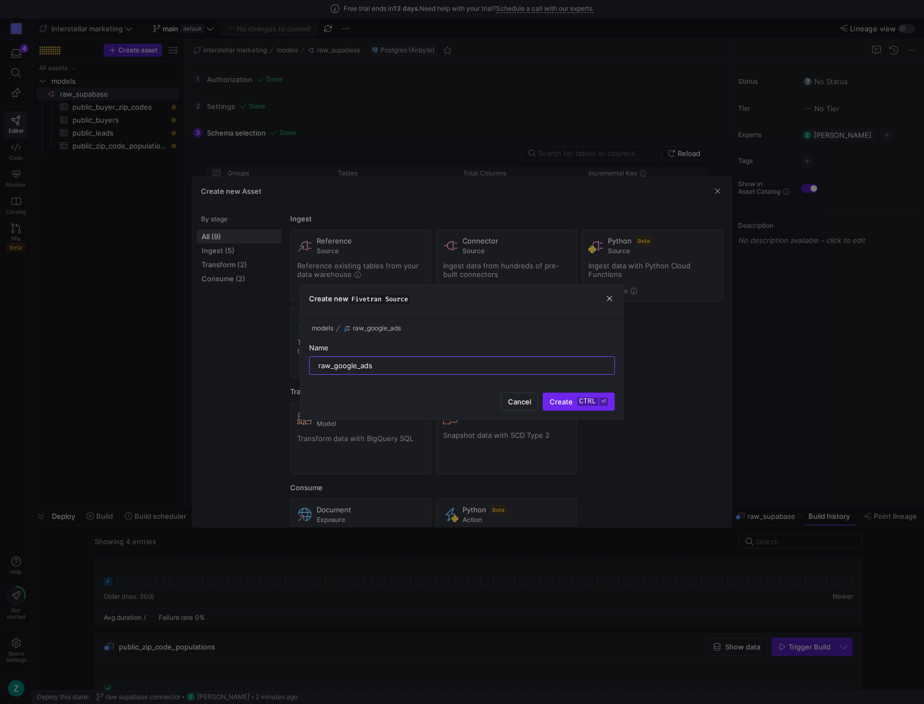  I want to click on h3: Create new, so click(360, 299).